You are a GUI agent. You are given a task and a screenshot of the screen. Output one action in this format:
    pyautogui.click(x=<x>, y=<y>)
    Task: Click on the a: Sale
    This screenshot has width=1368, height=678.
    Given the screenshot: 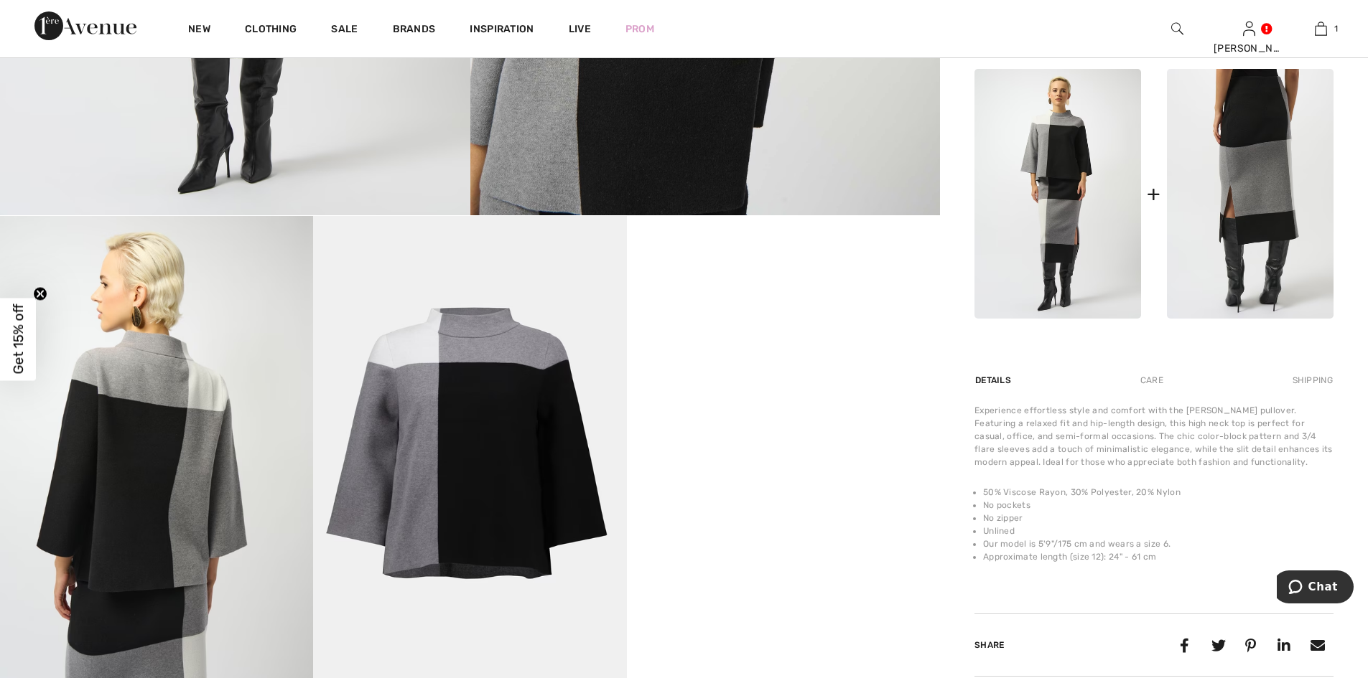 What is the action you would take?
    pyautogui.click(x=344, y=30)
    